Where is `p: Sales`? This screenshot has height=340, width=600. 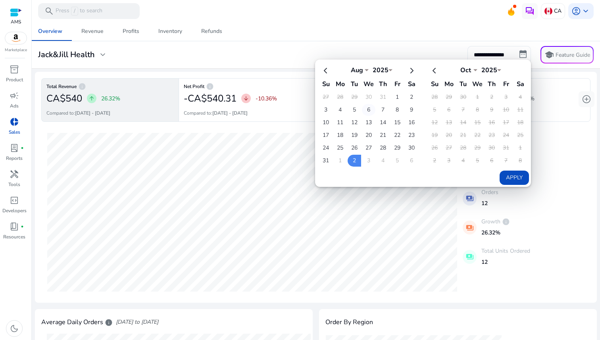 p: Sales is located at coordinates (14, 132).